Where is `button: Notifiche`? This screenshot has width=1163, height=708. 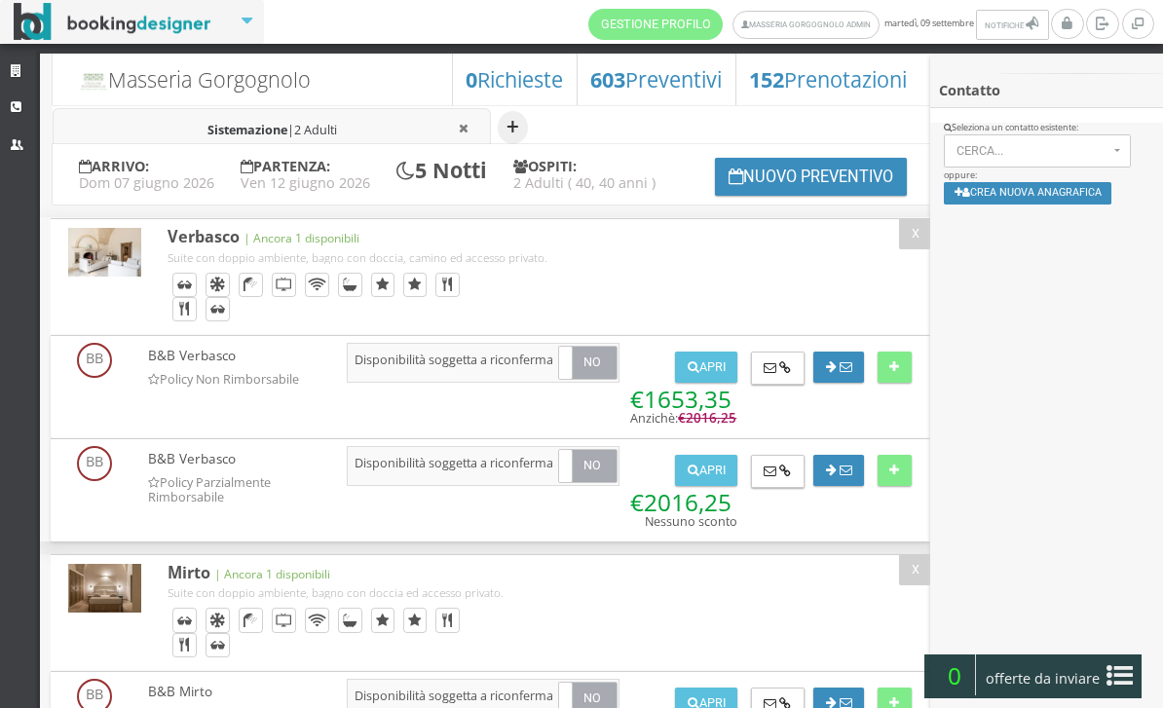
button: Notifiche is located at coordinates (1012, 24).